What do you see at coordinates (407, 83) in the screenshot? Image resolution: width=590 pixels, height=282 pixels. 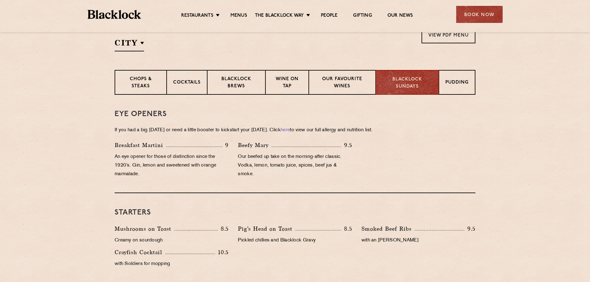 I see `p: Blacklock Sundays` at bounding box center [407, 83].